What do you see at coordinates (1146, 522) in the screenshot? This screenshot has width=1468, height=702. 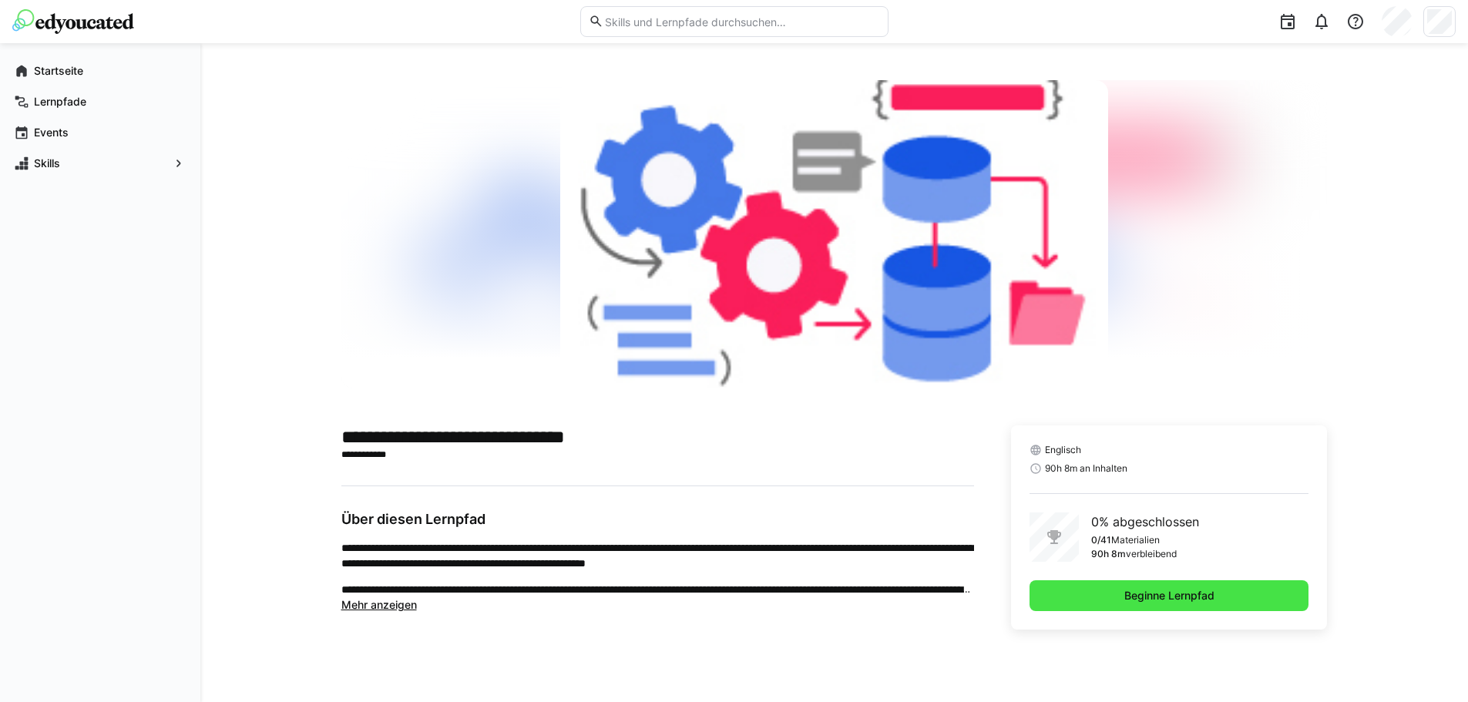 I see `p: 0% abgeschlossen` at bounding box center [1146, 522].